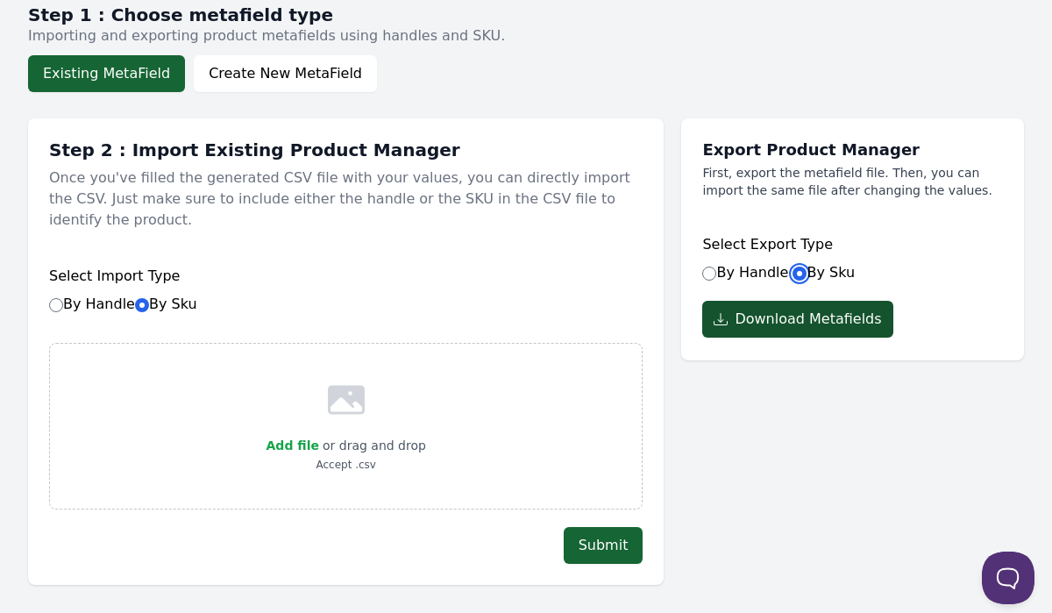 The image size is (1052, 613). What do you see at coordinates (346, 465) in the screenshot?
I see `p: Accept .csv` at bounding box center [346, 465].